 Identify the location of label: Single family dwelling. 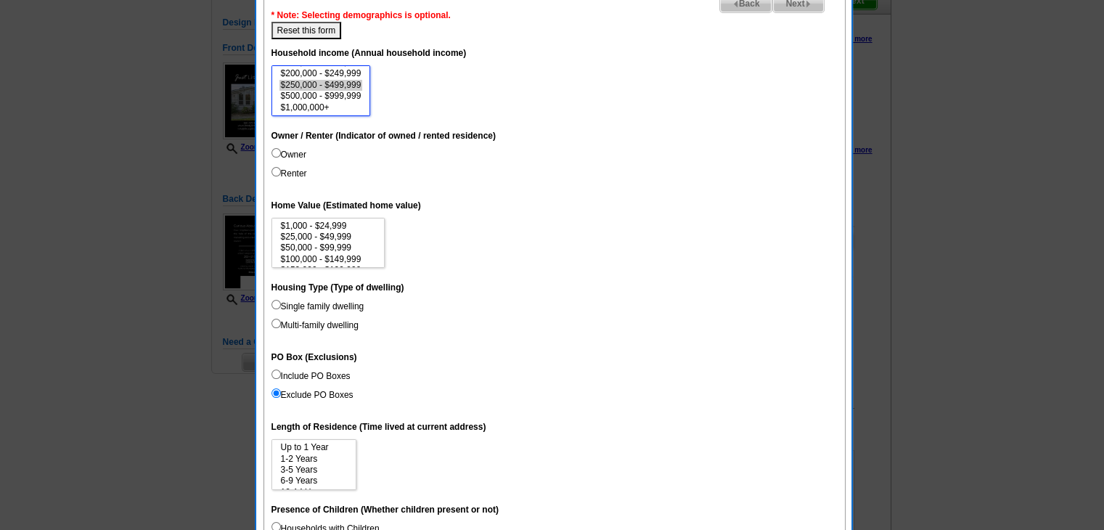
(318, 306).